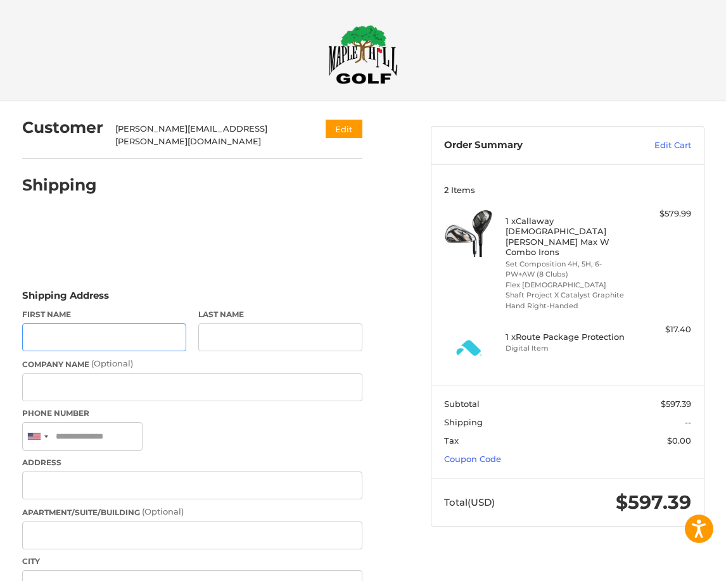  Describe the element at coordinates (193, 364) in the screenshot. I see `label: Company Name` at that location.